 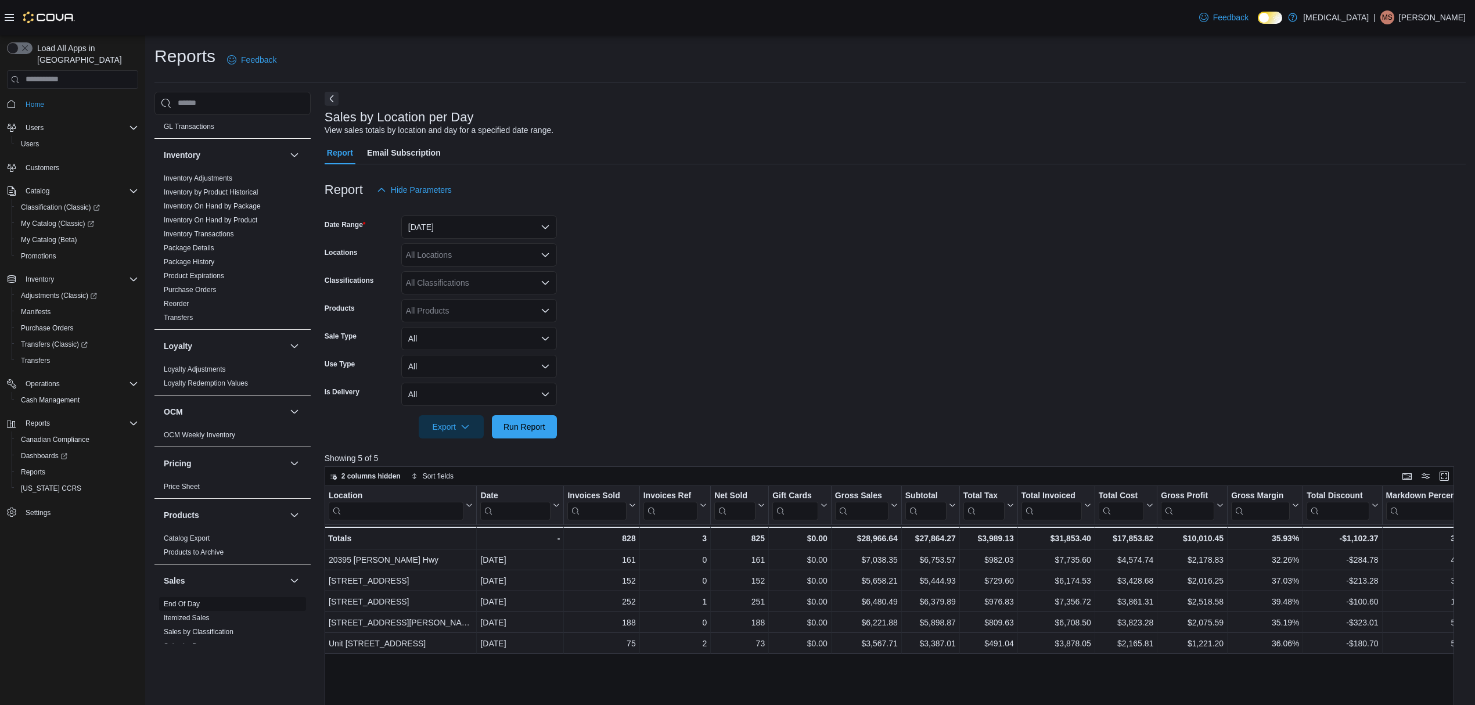 What do you see at coordinates (1192, 505) in the screenshot?
I see `button: Gross Profit` at bounding box center [1192, 505].